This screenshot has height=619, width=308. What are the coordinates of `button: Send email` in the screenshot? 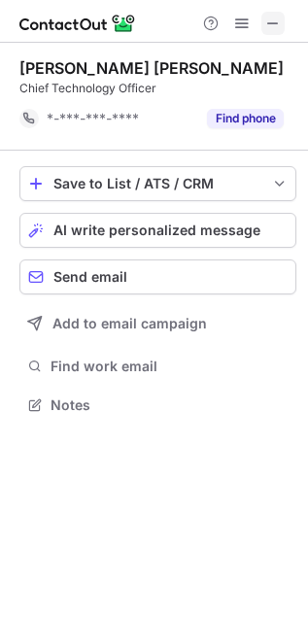 It's located at (157, 277).